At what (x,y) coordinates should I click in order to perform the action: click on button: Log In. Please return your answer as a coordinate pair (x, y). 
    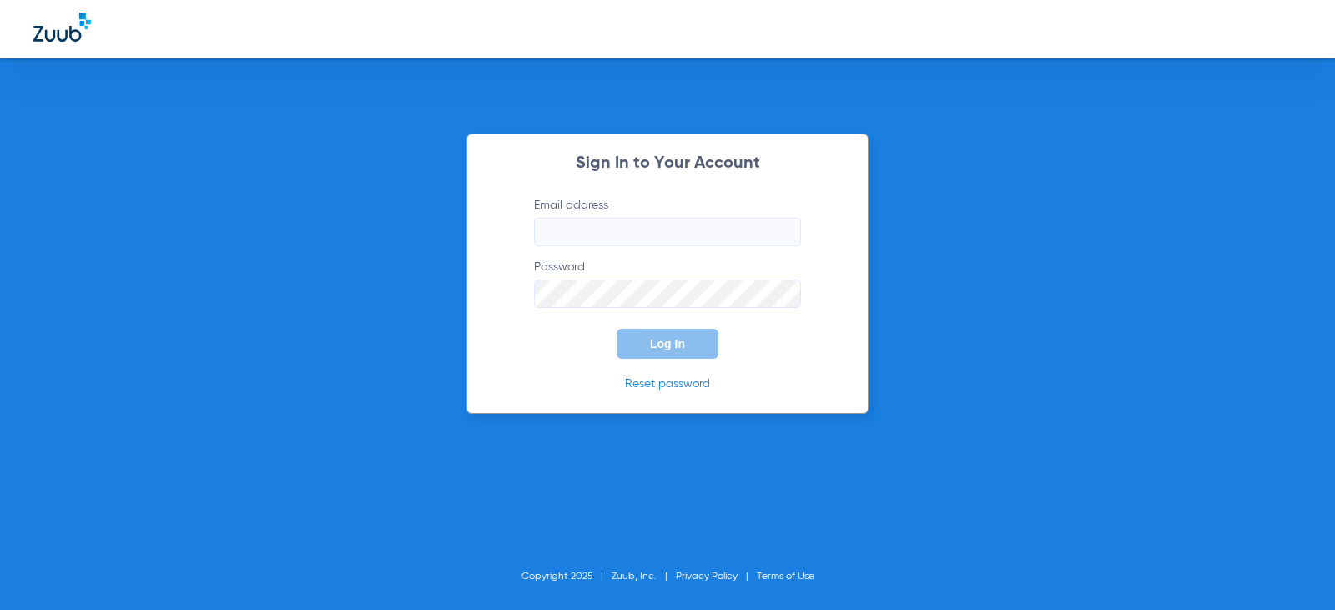
    Looking at the image, I should click on (667, 344).